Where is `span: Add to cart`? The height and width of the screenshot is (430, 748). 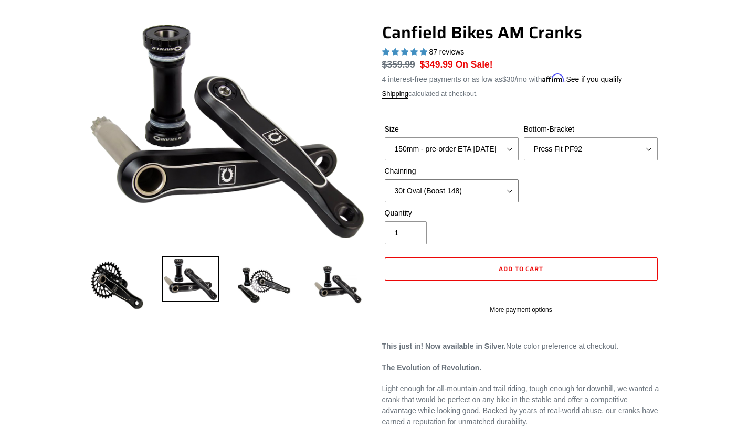
span: Add to cart is located at coordinates (521, 269).